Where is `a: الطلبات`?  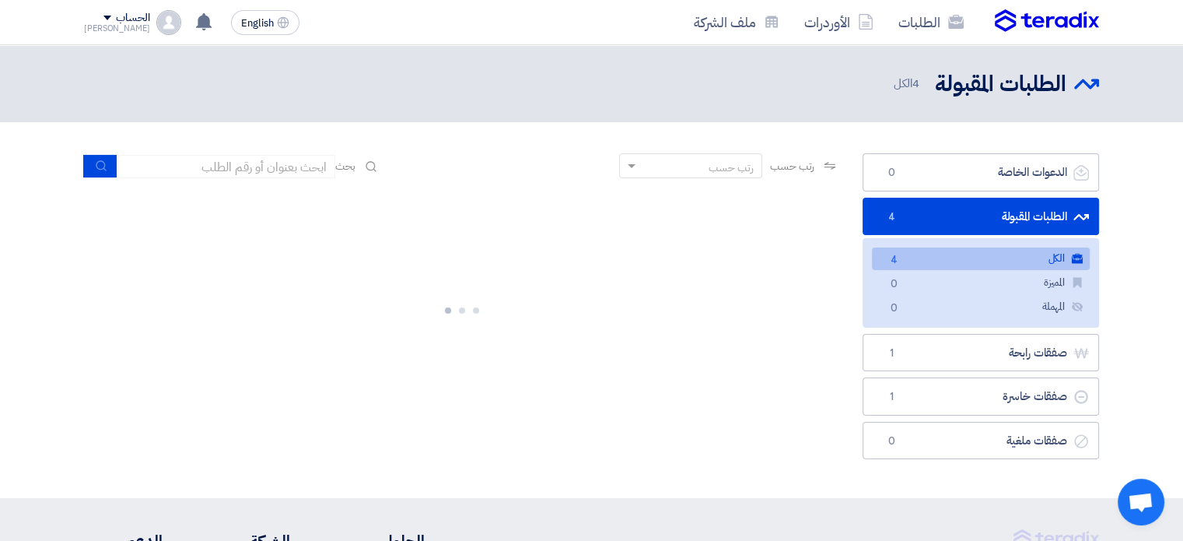 a: الطلبات is located at coordinates (931, 22).